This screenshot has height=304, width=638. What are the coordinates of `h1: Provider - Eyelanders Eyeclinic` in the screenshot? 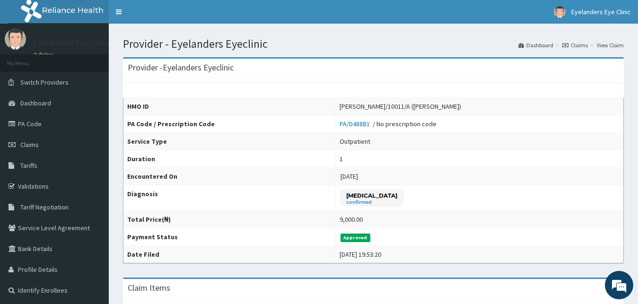 It's located at (373, 44).